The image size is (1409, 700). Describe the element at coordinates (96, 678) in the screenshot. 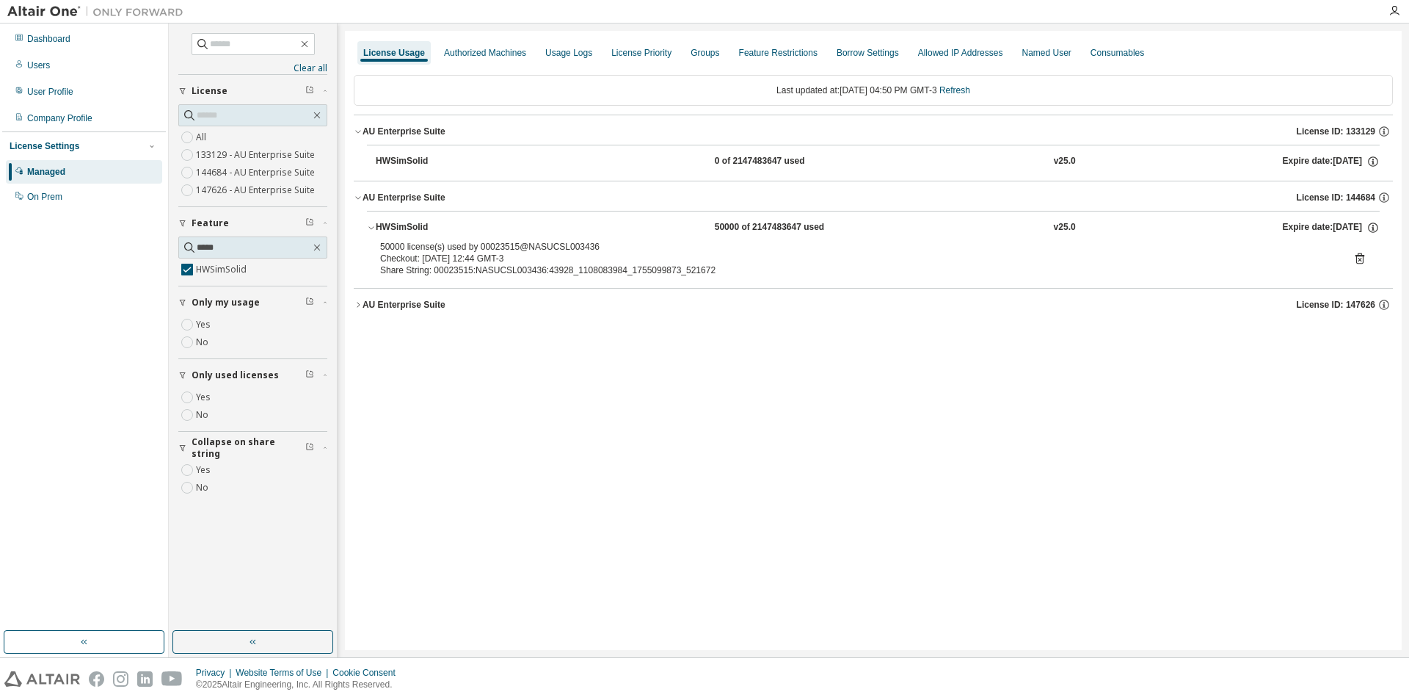

I see `img: facebook.svg` at that location.